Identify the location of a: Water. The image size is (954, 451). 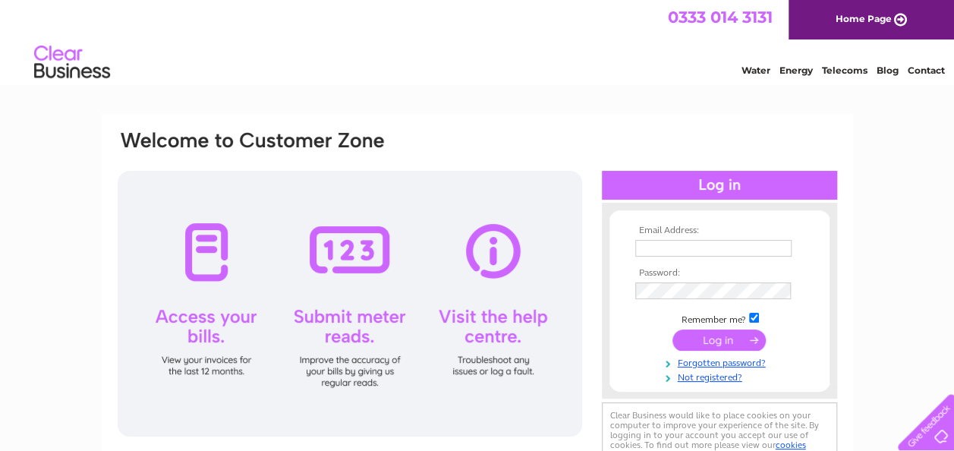
(756, 70).